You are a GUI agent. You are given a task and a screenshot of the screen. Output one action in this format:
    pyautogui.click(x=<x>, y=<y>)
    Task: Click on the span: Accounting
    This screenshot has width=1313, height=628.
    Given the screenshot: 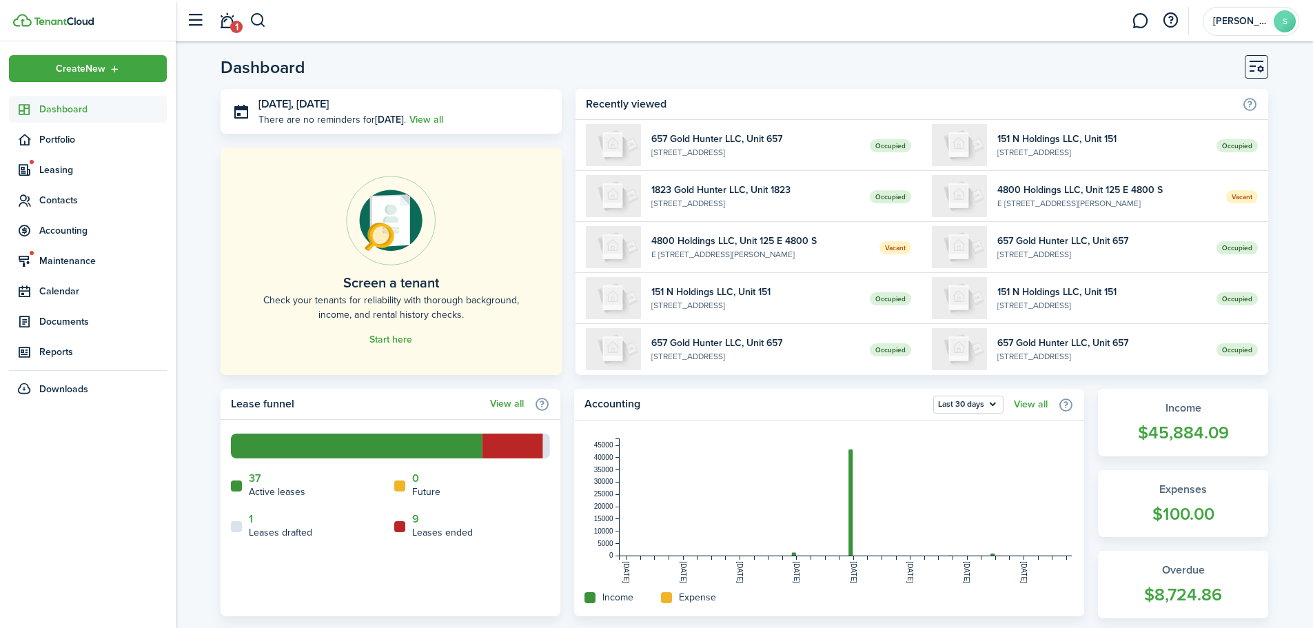 What is the action you would take?
    pyautogui.click(x=103, y=230)
    